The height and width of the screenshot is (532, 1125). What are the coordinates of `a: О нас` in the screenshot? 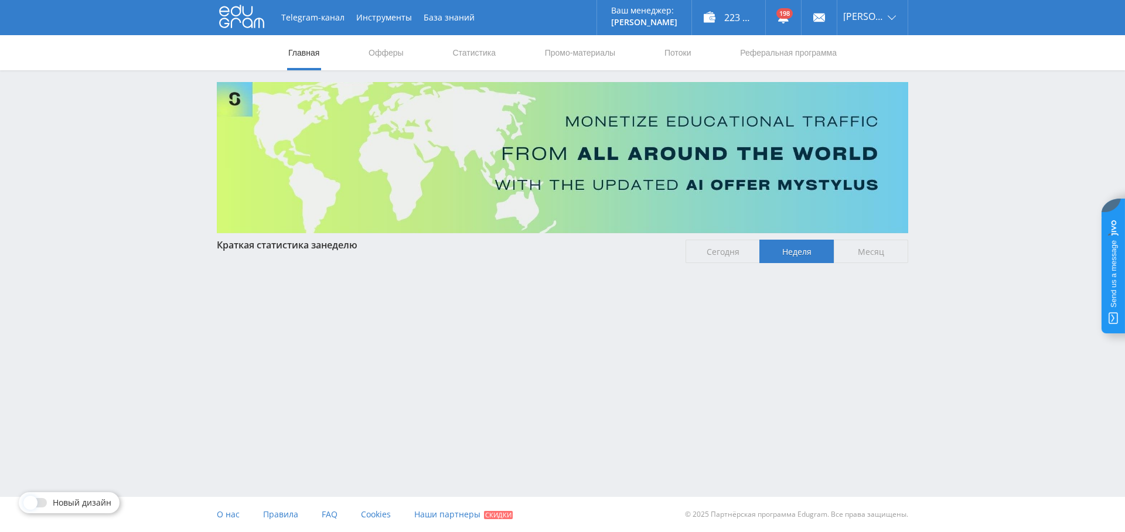 It's located at (228, 515).